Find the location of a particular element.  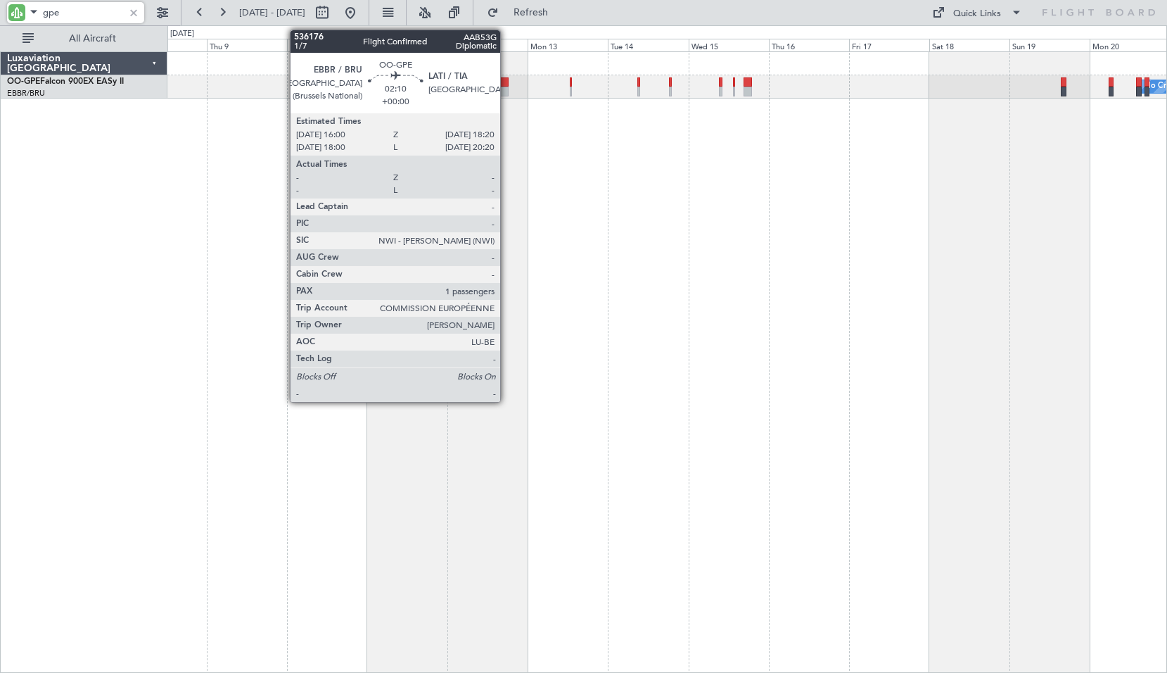

div: Sun 12 is located at coordinates (488, 45).